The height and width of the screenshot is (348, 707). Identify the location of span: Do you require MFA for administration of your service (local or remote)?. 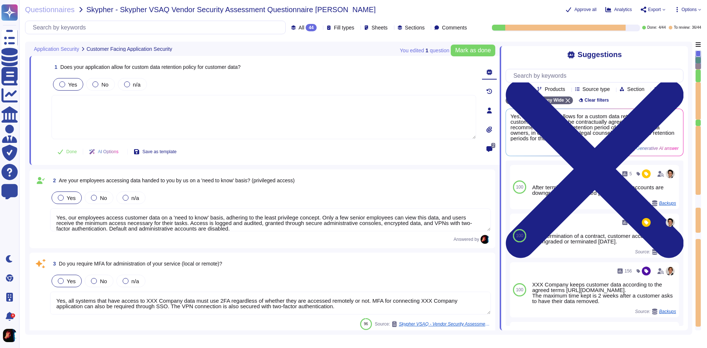
(141, 264).